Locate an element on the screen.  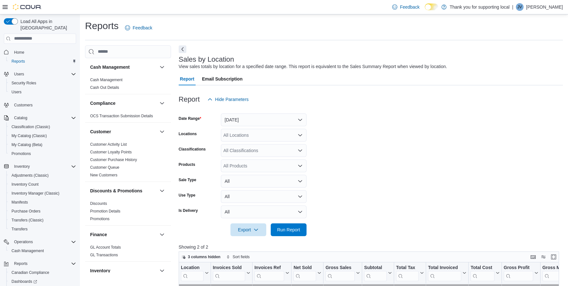
label: Is Delivery is located at coordinates (188, 211).